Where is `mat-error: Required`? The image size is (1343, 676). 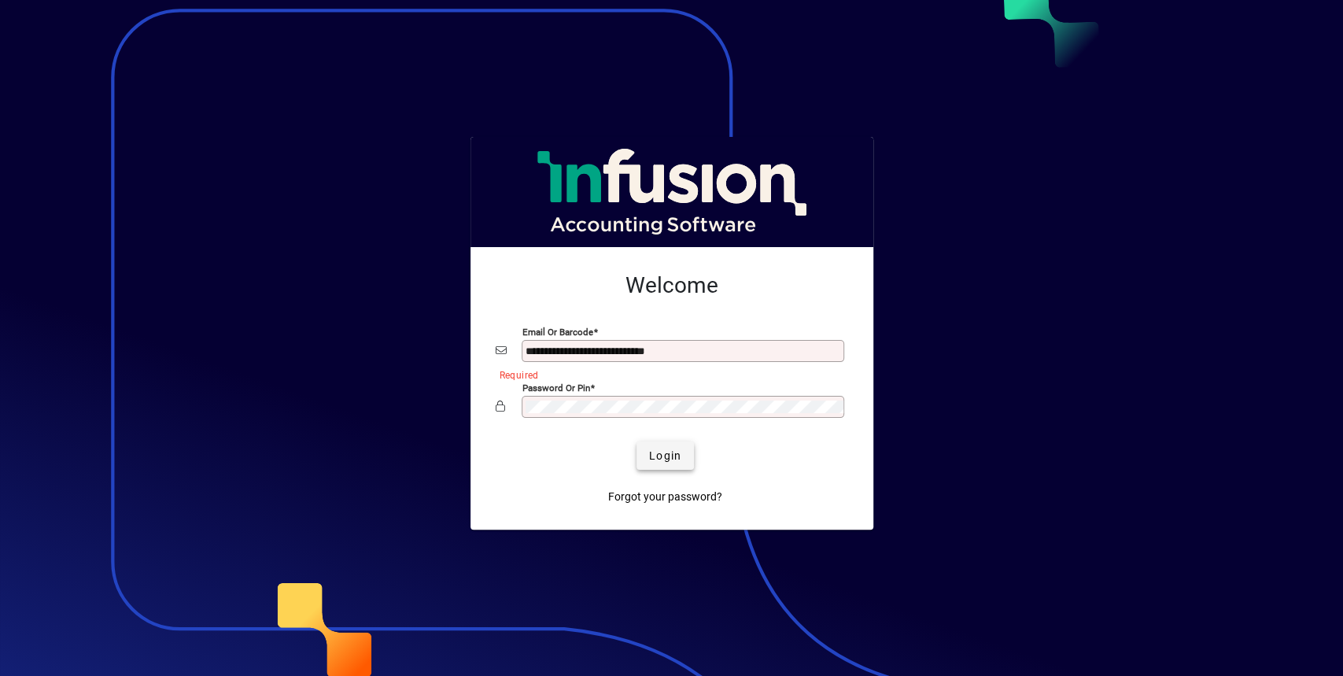 mat-error: Required is located at coordinates (667, 374).